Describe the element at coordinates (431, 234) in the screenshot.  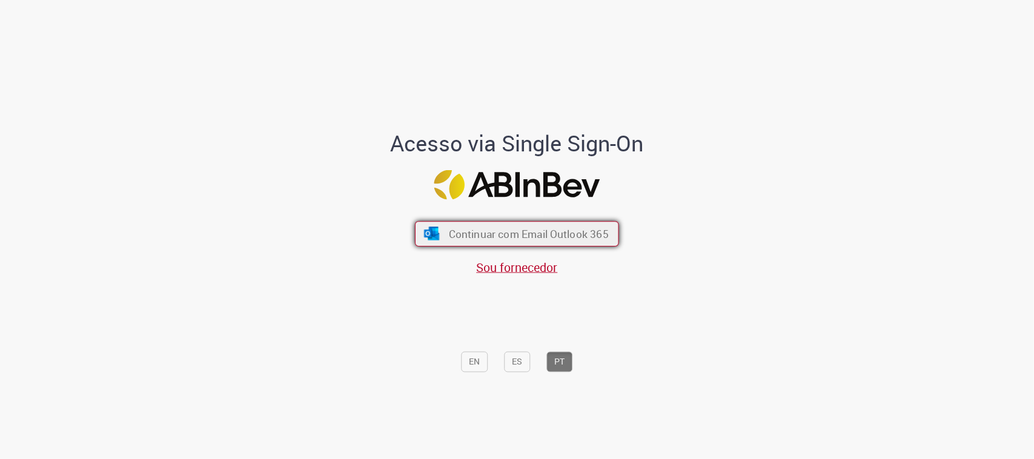
I see `img: ícone Azure/Microsoft 360` at that location.